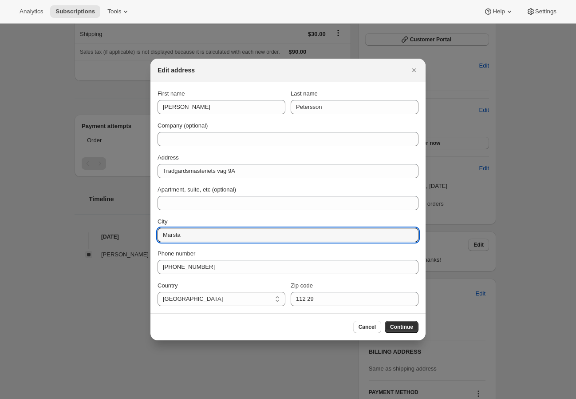 The image size is (576, 399). I want to click on span: Continue, so click(402, 327).